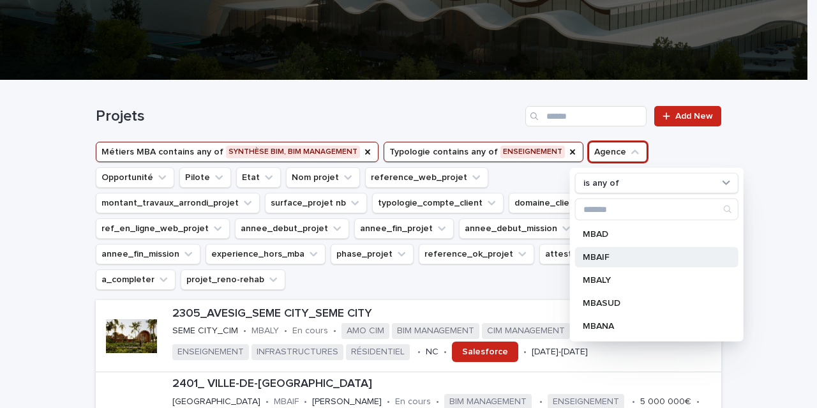 This screenshot has height=408, width=817. I want to click on button: Agence, so click(618, 152).